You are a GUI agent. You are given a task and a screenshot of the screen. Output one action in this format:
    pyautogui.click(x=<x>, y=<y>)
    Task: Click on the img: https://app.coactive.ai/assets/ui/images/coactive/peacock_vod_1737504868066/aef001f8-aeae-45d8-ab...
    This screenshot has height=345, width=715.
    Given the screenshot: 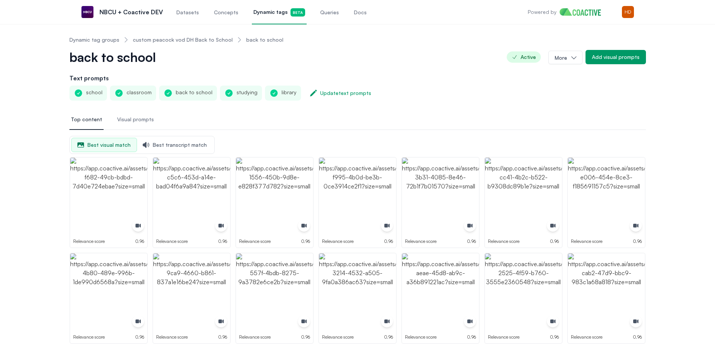 What is the action you would take?
    pyautogui.click(x=440, y=292)
    